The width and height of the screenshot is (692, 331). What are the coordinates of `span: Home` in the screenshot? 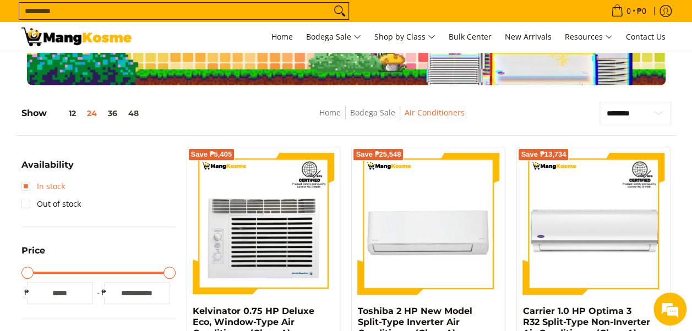 It's located at (282, 36).